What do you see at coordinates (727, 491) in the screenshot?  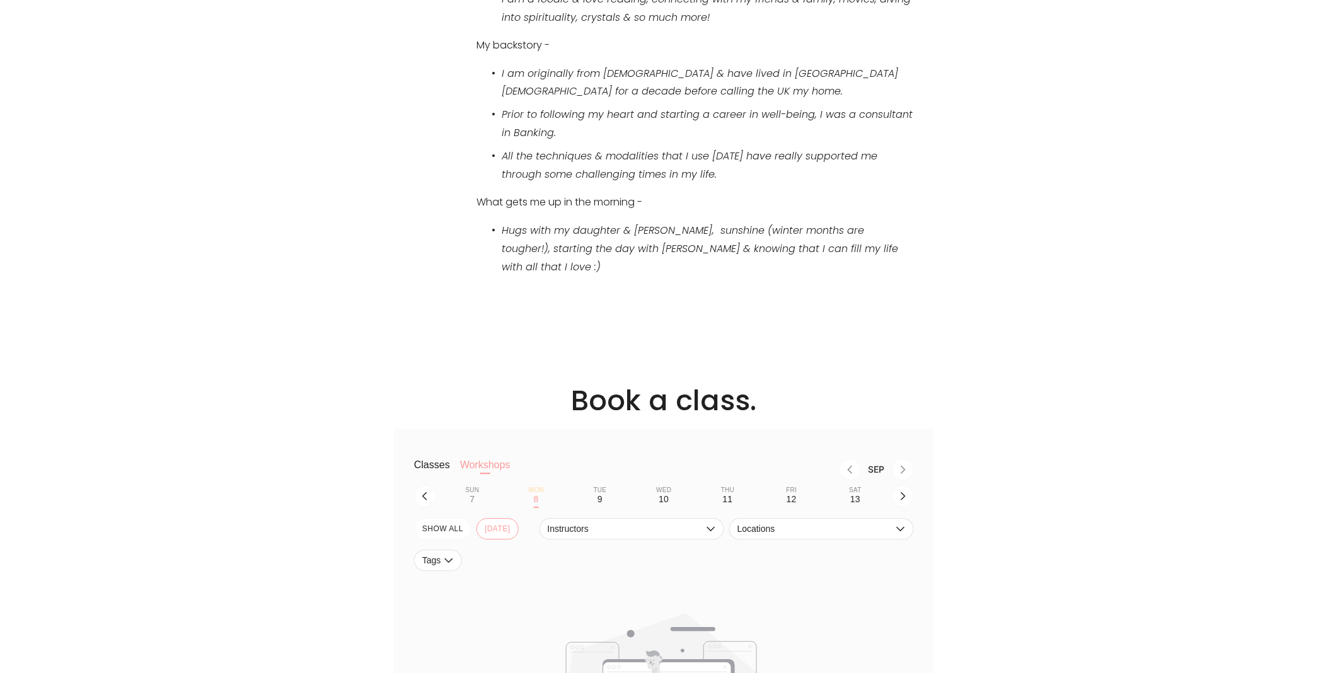 I see `div: Thu` at bounding box center [727, 491].